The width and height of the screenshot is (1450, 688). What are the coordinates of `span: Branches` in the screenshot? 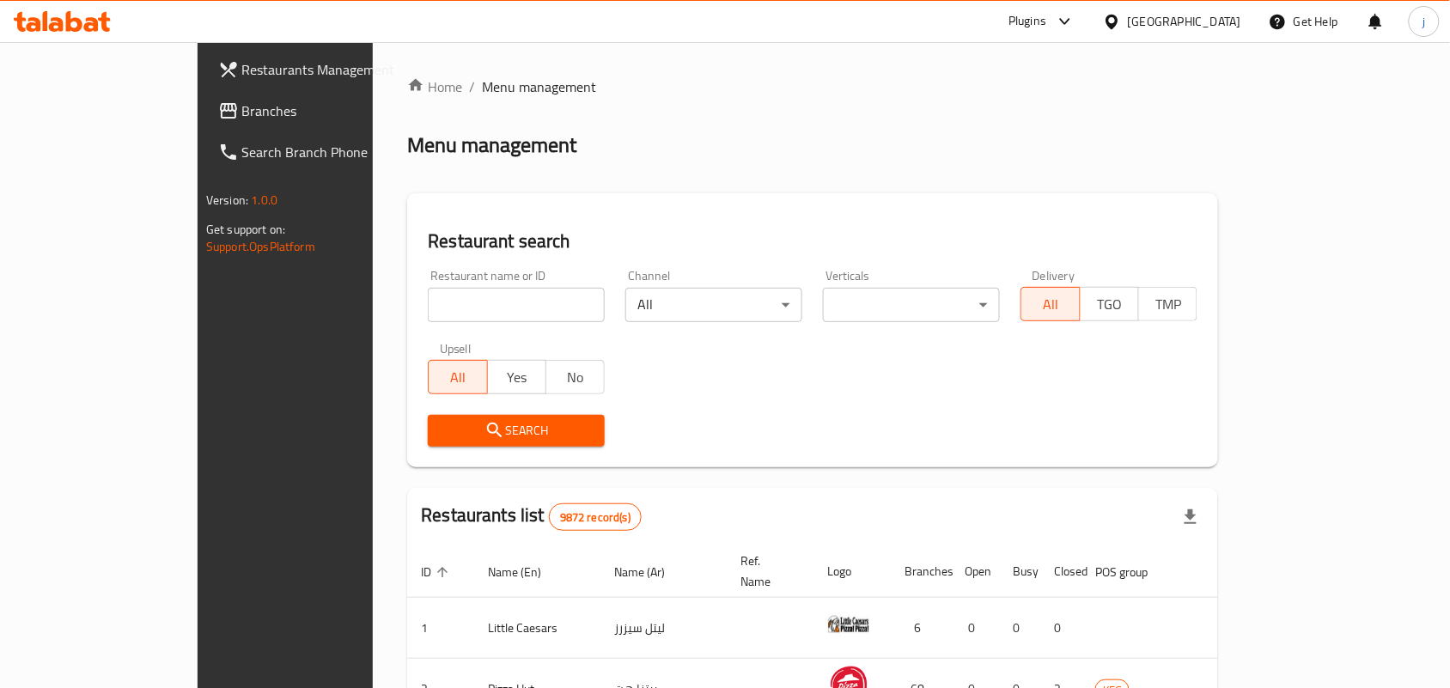 It's located at (334, 111).